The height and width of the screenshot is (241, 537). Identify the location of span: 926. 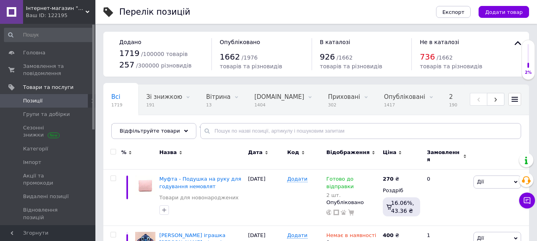
(328, 57).